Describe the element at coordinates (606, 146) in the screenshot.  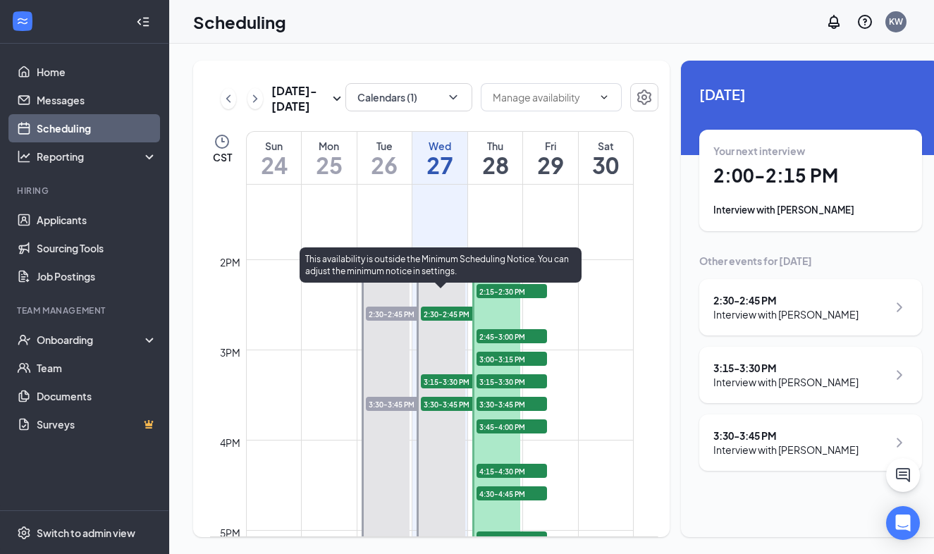
I see `div: Sat` at that location.